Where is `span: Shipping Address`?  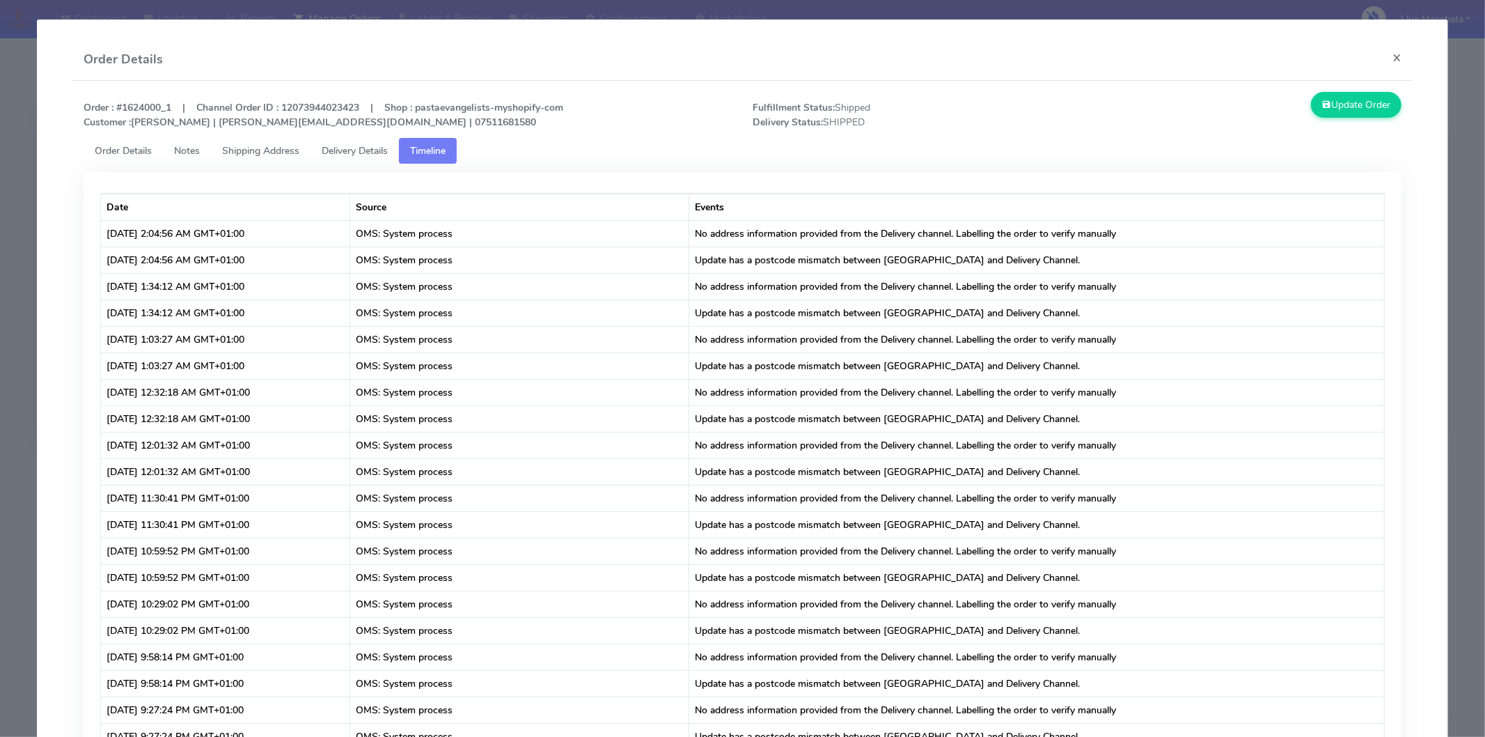 span: Shipping Address is located at coordinates (260, 150).